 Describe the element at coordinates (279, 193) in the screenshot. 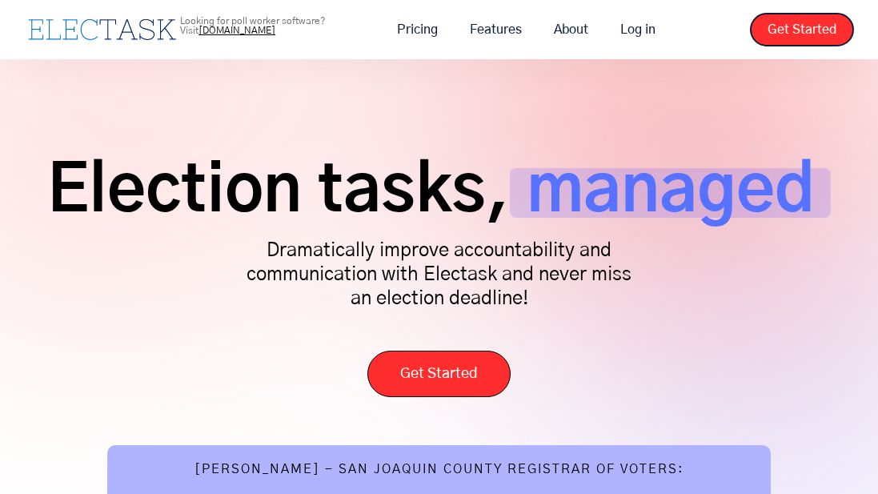

I see `span: Election tasks,` at that location.